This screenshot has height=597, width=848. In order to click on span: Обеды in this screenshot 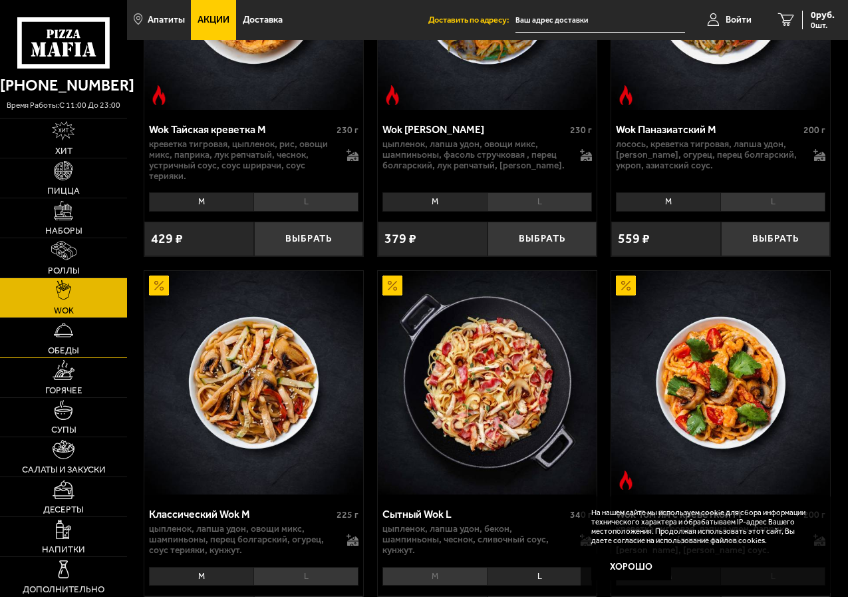, I will do `click(63, 350)`.